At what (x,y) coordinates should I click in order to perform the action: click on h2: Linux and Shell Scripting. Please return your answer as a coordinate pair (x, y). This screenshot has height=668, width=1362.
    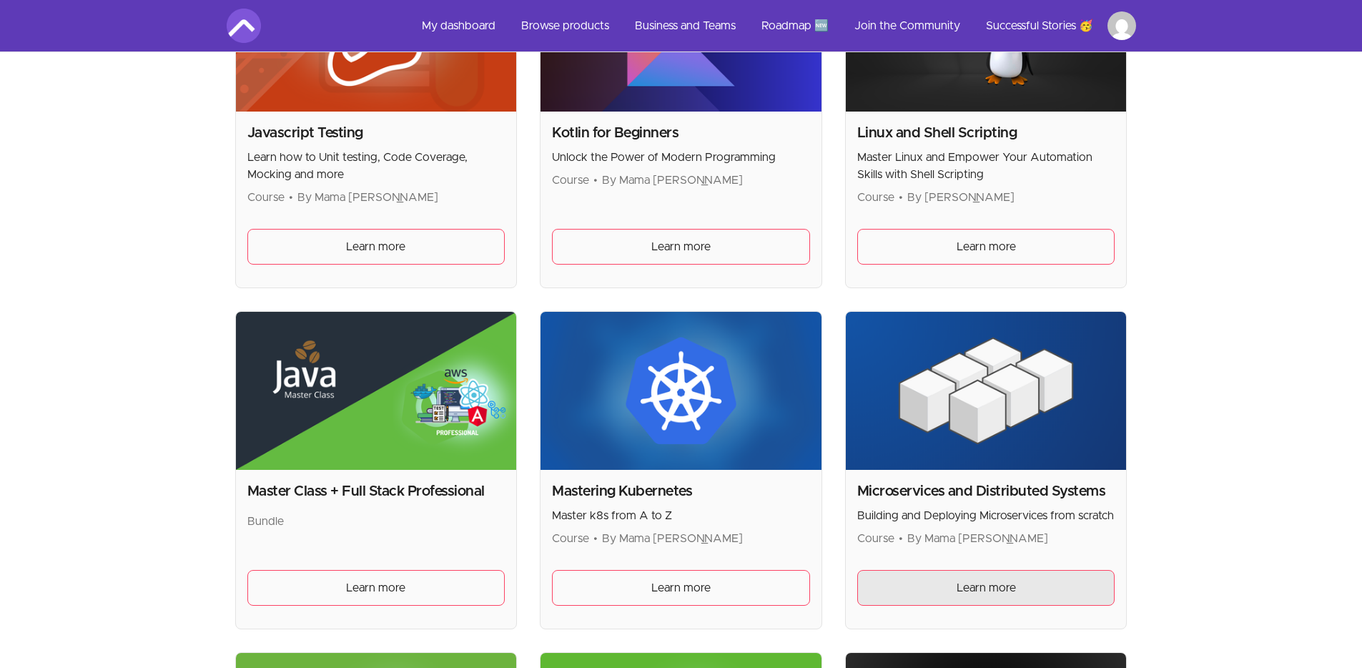
    Looking at the image, I should click on (986, 133).